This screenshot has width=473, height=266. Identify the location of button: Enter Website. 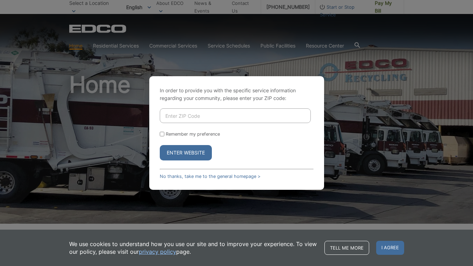
(186, 153).